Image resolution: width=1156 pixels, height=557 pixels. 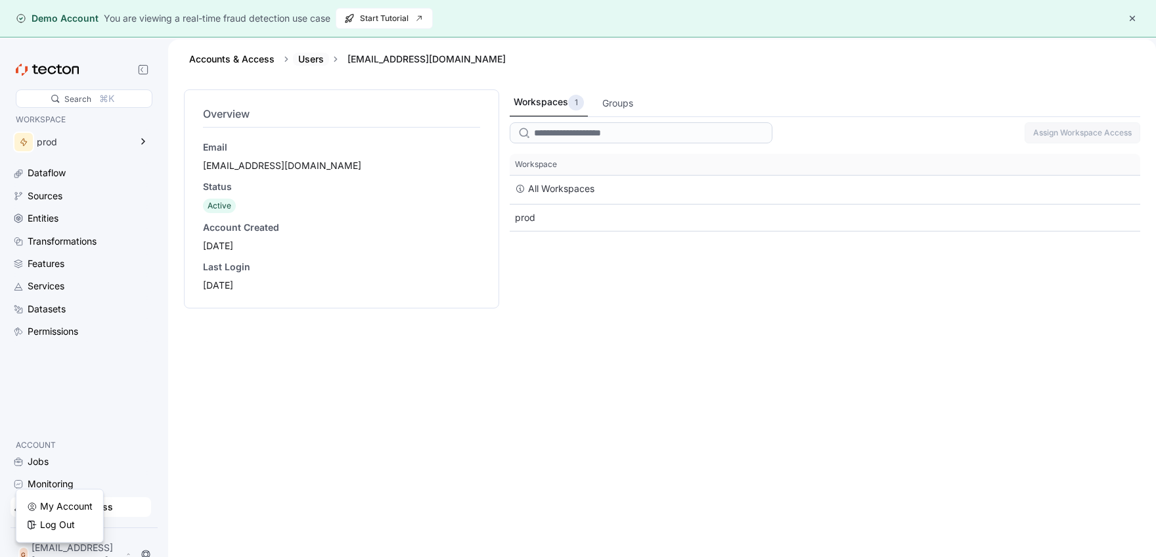 I want to click on span: Active, so click(x=219, y=205).